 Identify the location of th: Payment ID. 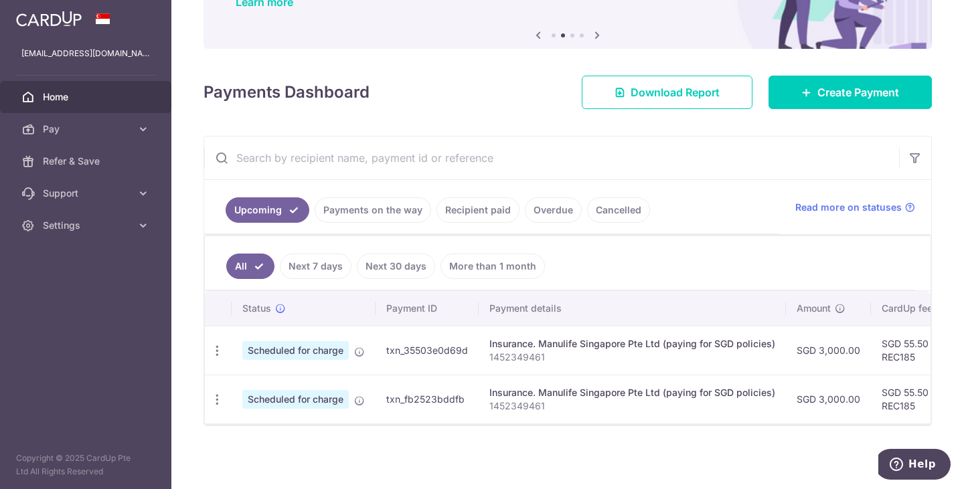
(427, 309).